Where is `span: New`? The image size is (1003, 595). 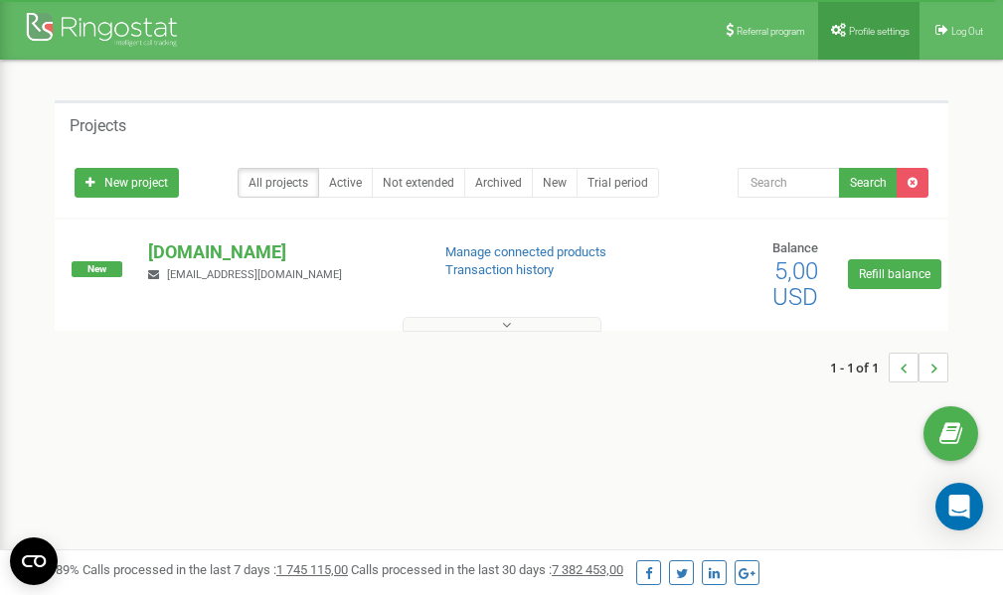 span: New is located at coordinates (96, 269).